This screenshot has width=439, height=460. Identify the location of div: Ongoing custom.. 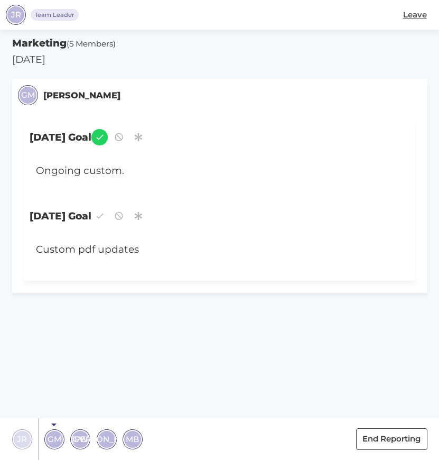
(203, 171).